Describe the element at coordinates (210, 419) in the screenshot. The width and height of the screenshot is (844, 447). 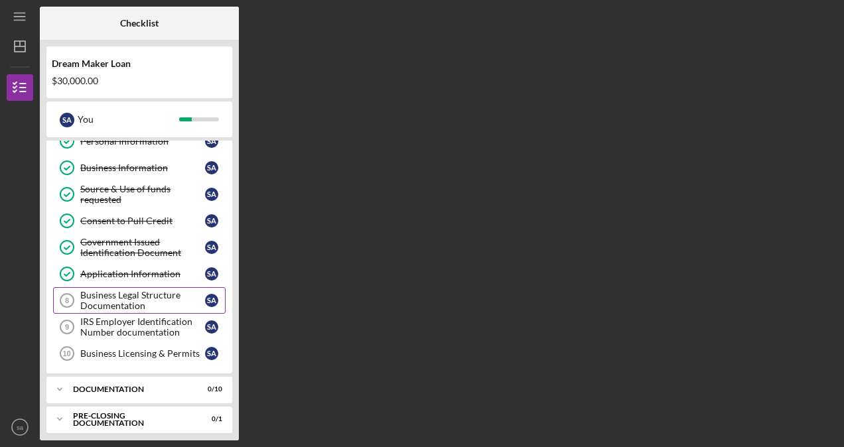
I see `div: 0 / 1` at that location.